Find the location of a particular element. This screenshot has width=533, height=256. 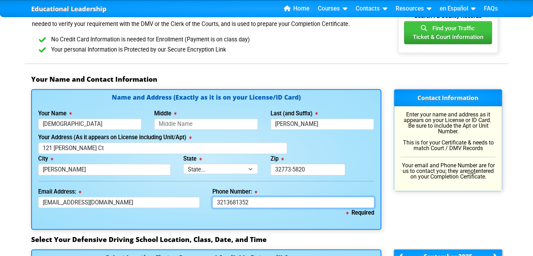

input: First Name is located at coordinates (90, 124).